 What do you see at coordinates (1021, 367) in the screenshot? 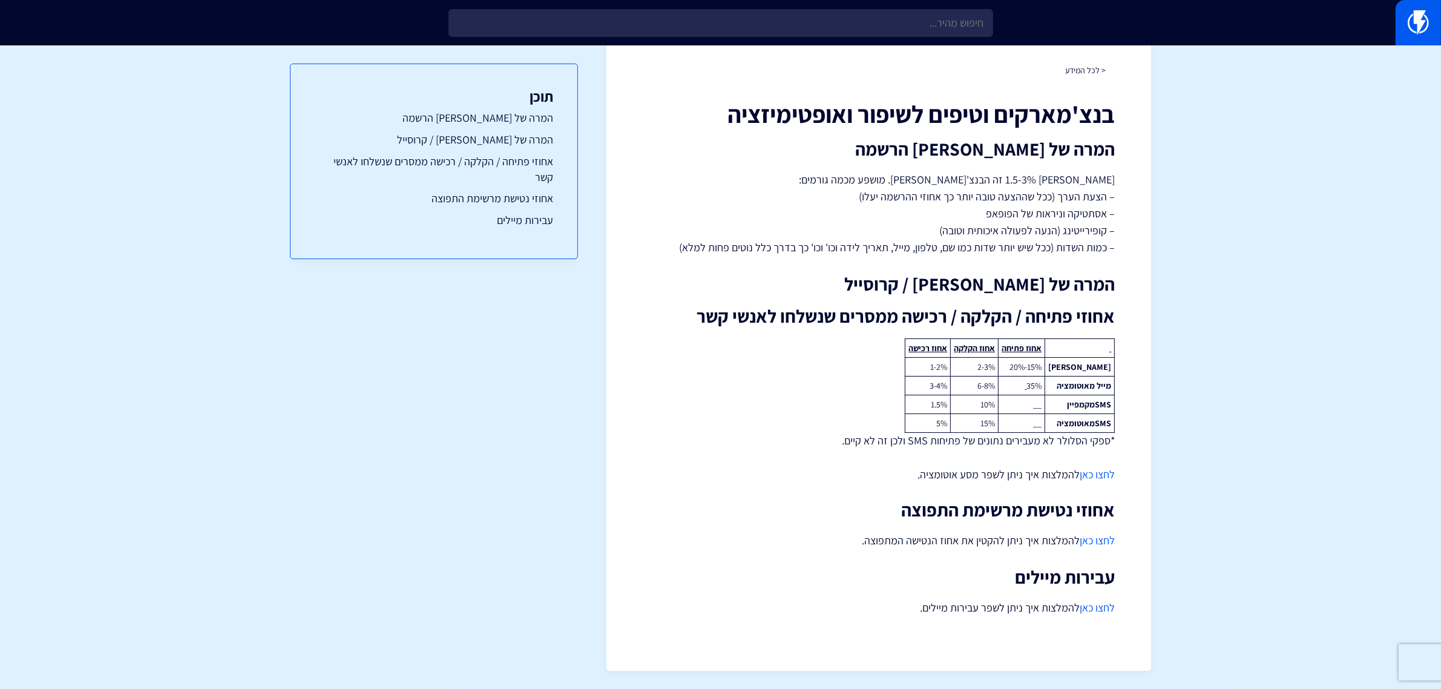
I see `td: 15%-20%` at bounding box center [1021, 367].